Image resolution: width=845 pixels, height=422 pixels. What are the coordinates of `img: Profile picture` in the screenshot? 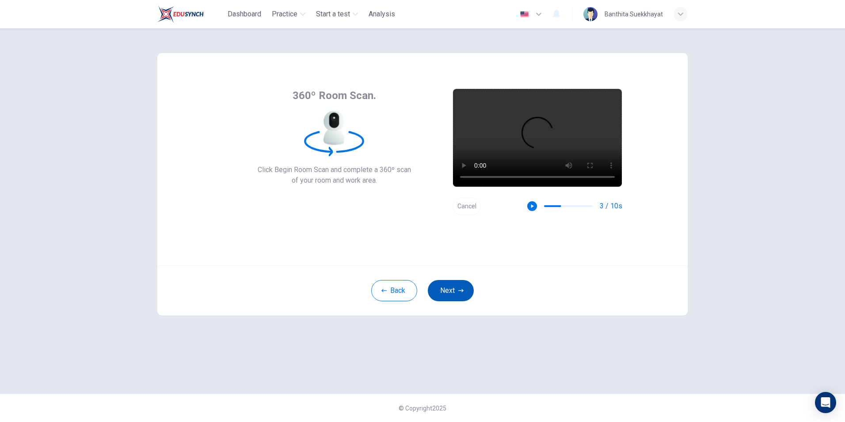 It's located at (591, 14).